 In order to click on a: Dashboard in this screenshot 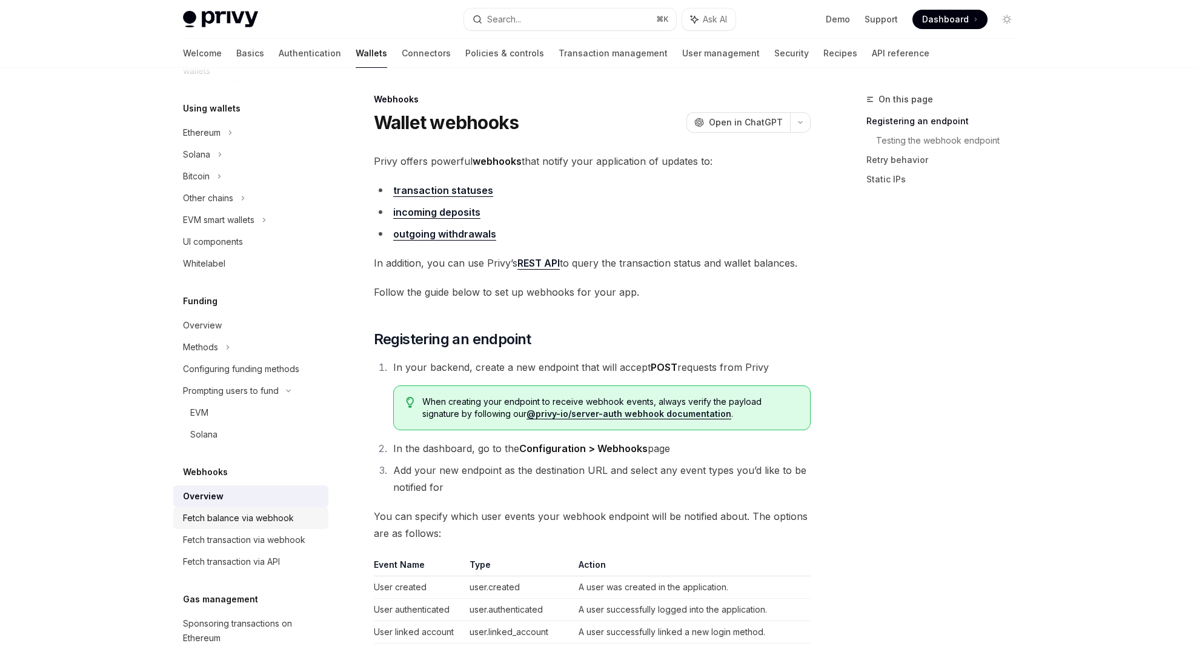, I will do `click(950, 19)`.